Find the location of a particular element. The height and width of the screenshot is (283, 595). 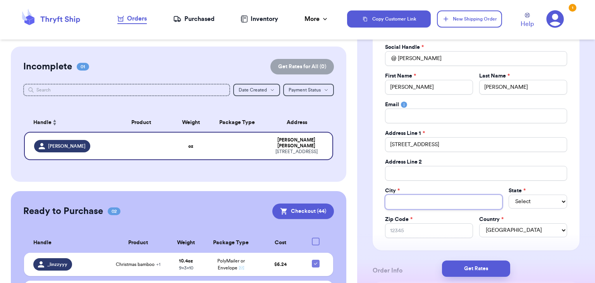

label: Address Line 2 is located at coordinates (403, 162).